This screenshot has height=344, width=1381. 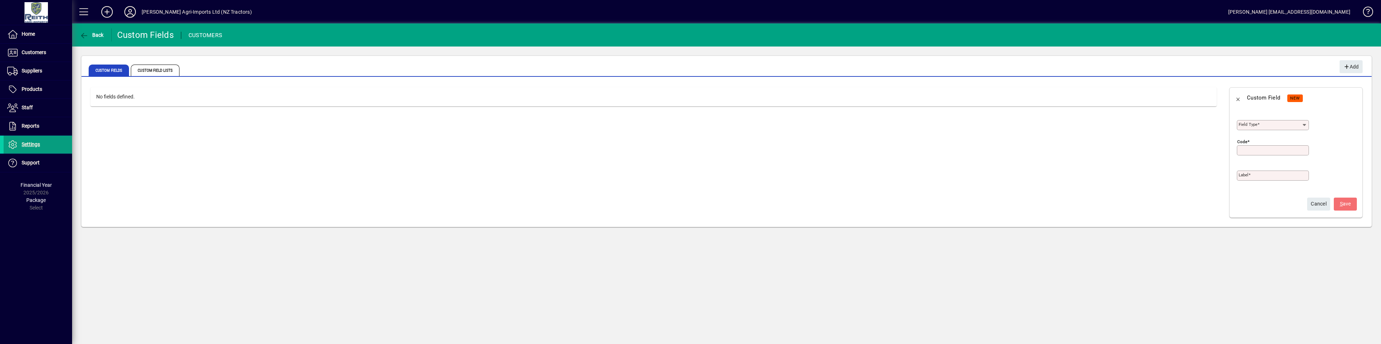 What do you see at coordinates (1351, 67) in the screenshot?
I see `span: Add` at bounding box center [1351, 67].